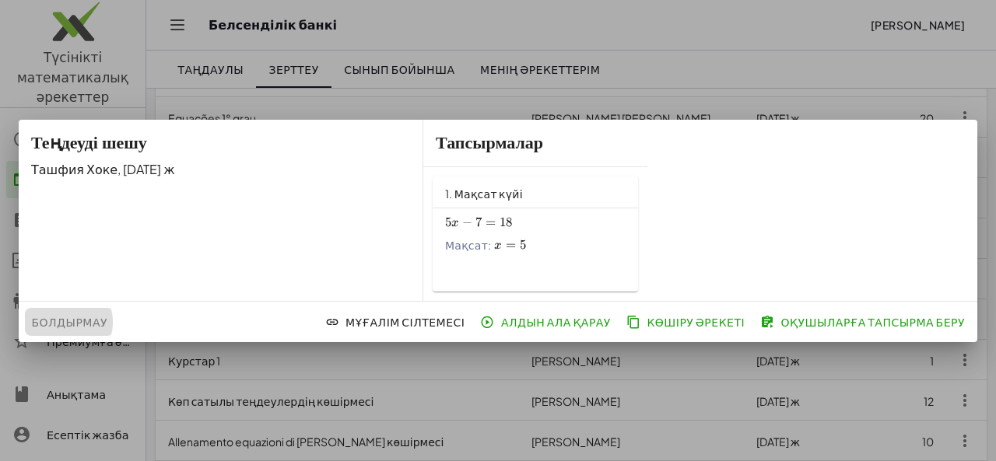 This screenshot has width=996, height=461. What do you see at coordinates (397, 322) in the screenshot?
I see `button: Мұғалім сілтемесі` at bounding box center [397, 322].